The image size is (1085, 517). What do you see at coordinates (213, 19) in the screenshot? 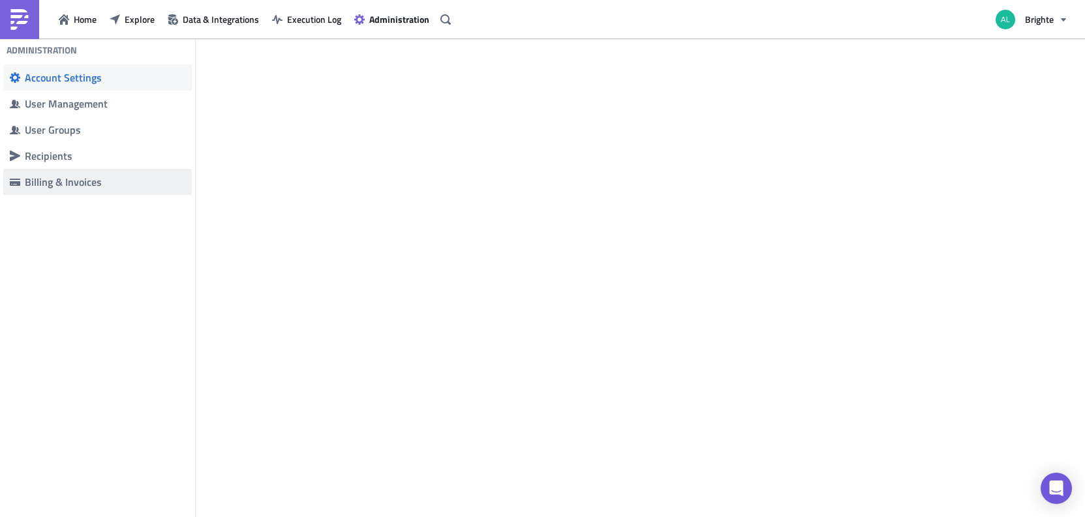
I see `a: Data & Integrations` at bounding box center [213, 19].